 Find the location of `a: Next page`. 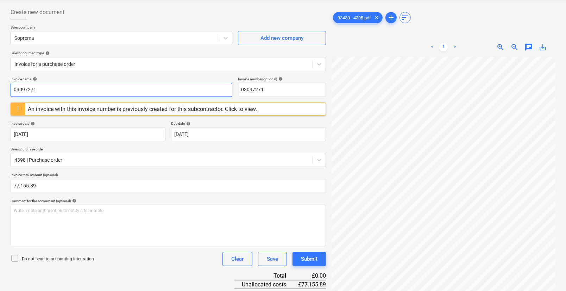

a: Next page is located at coordinates (455, 47).